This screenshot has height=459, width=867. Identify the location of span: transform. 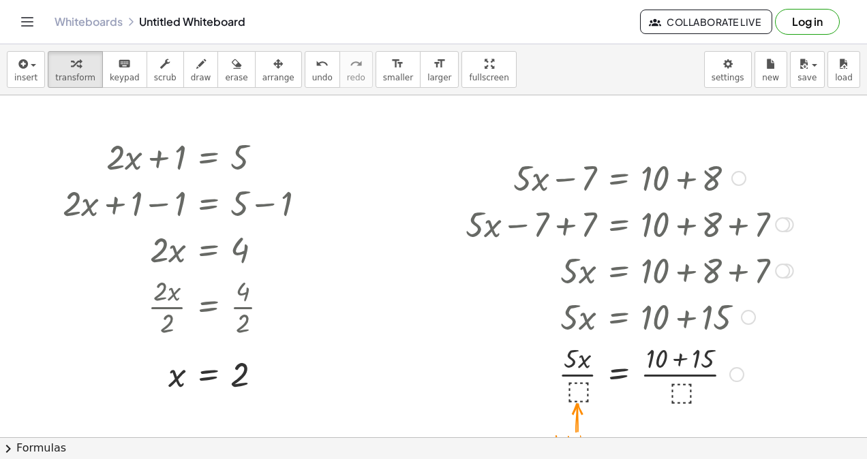
(75, 78).